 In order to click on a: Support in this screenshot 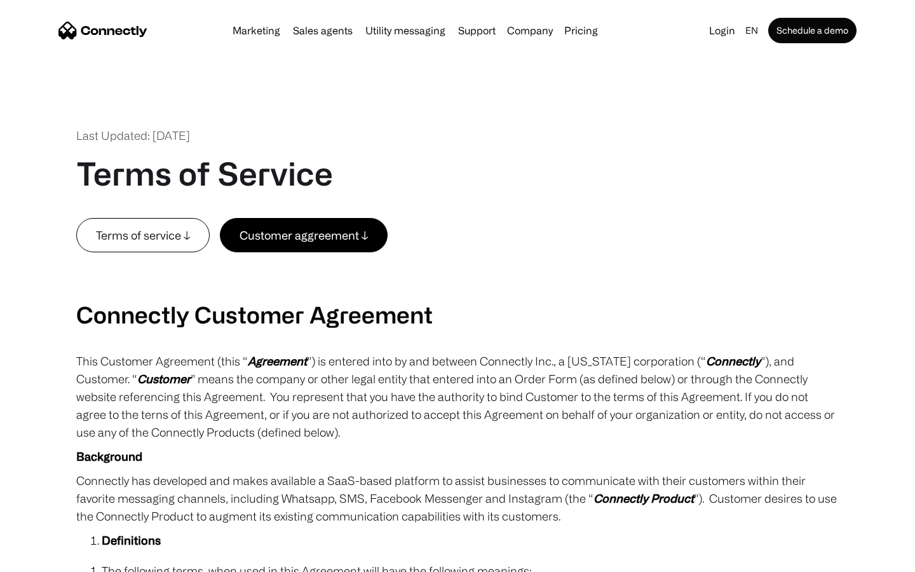, I will do `click(477, 31)`.